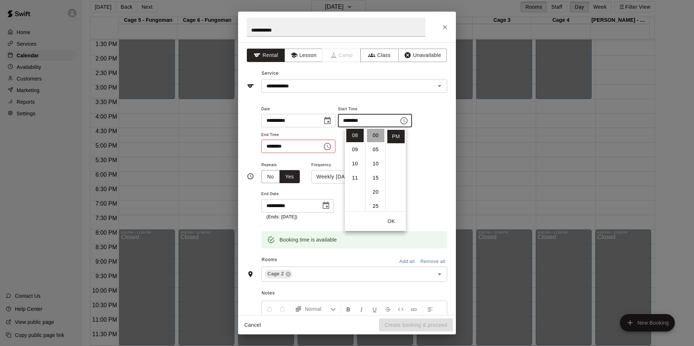  Describe the element at coordinates (250, 274) in the screenshot. I see `svg: Rooms` at that location.